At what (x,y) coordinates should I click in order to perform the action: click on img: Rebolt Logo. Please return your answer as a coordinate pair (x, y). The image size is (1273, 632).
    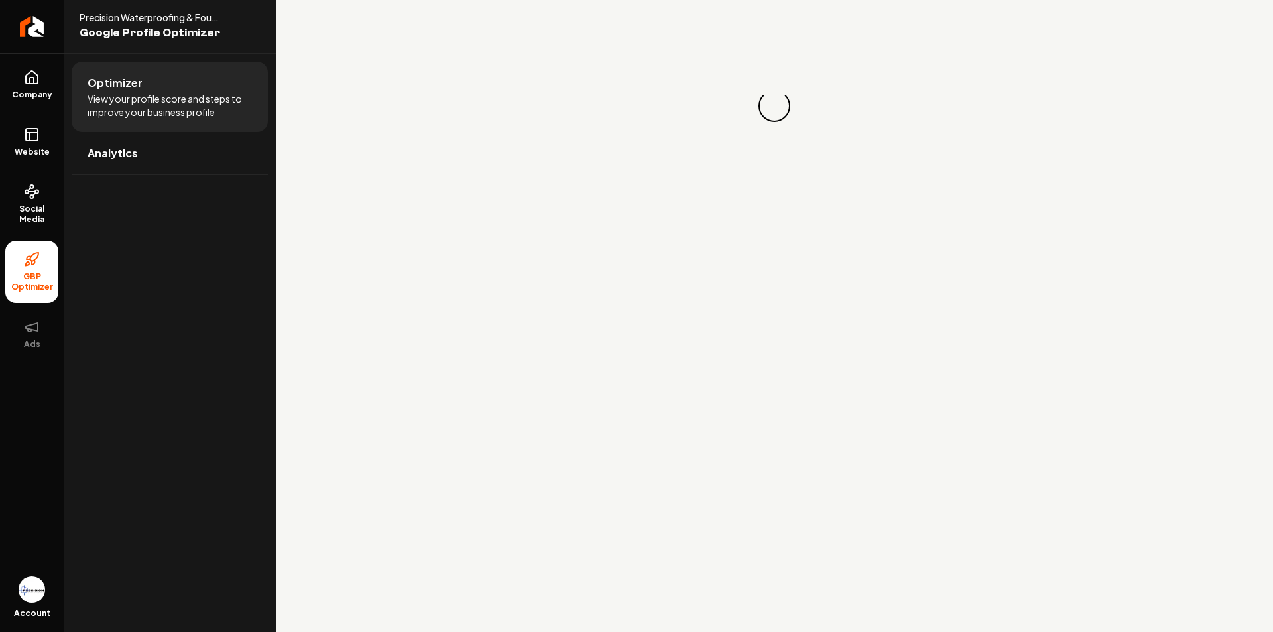
    Looking at the image, I should click on (32, 27).